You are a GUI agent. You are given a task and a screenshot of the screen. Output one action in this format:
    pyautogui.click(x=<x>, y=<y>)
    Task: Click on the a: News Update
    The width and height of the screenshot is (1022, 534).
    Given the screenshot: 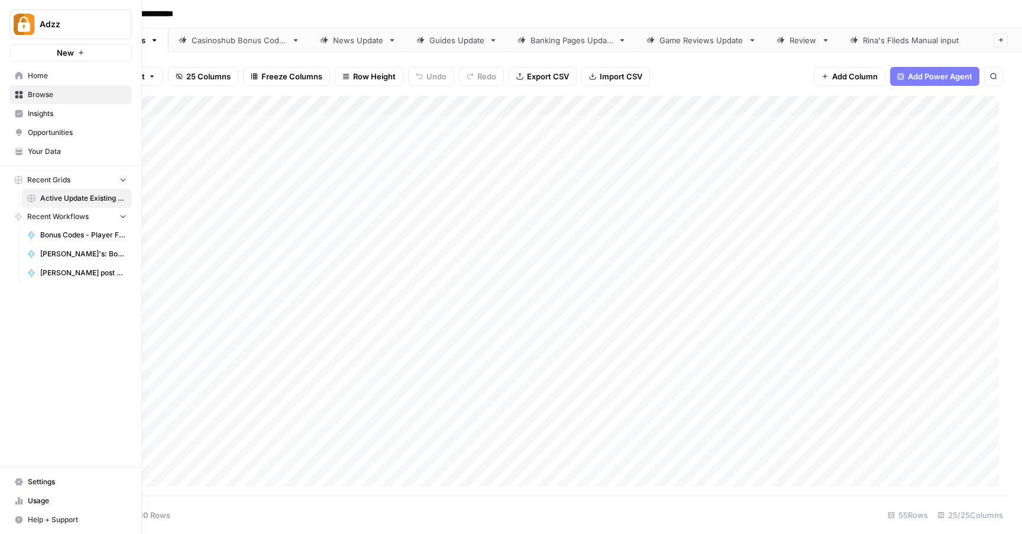 What is the action you would take?
    pyautogui.click(x=358, y=40)
    